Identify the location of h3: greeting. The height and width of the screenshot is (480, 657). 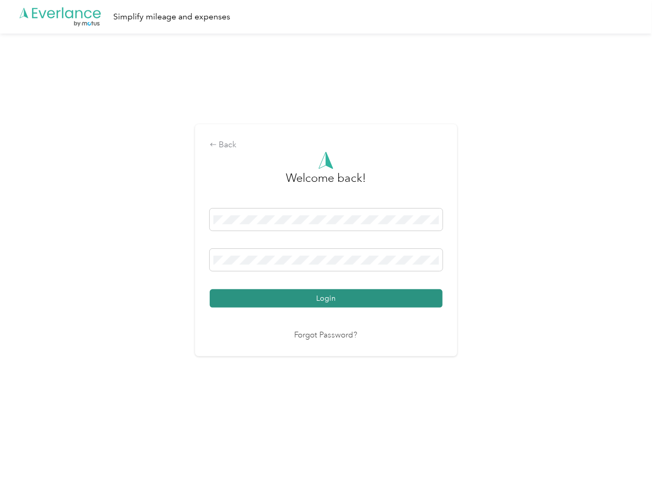
(325, 183).